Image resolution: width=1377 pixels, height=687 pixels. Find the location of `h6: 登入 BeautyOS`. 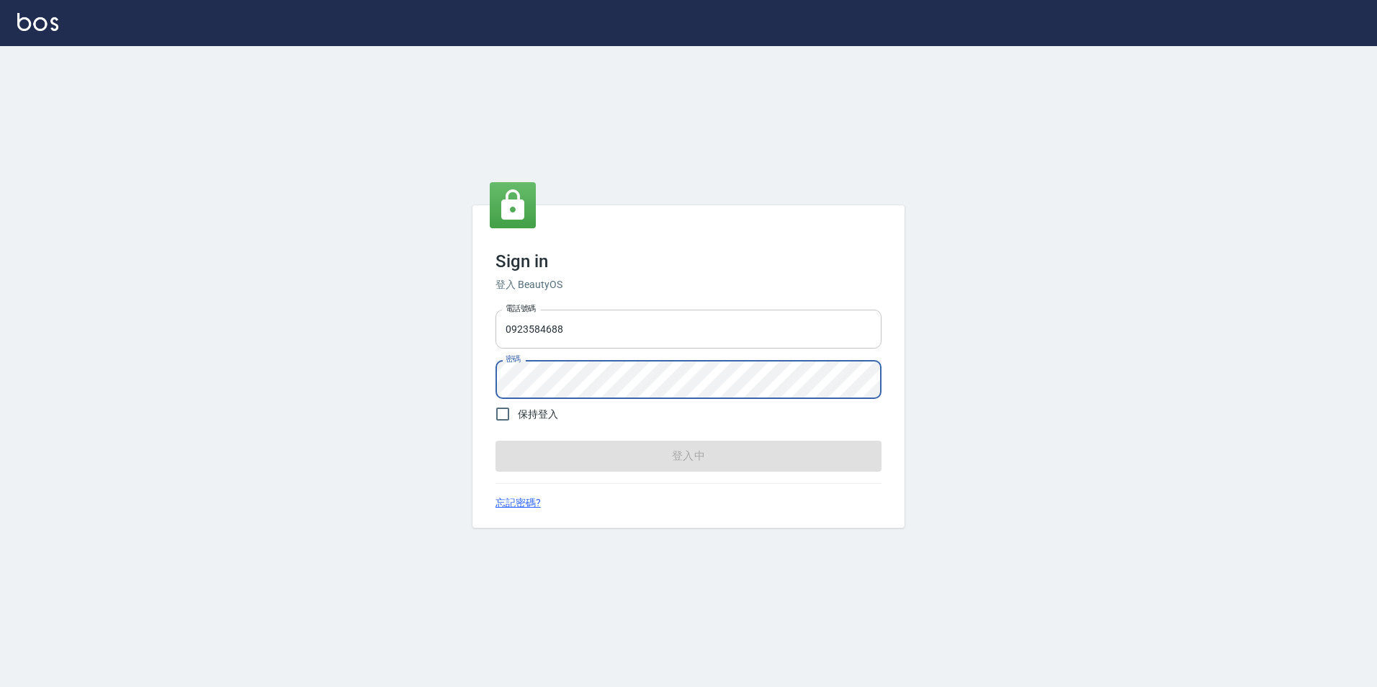

h6: 登入 BeautyOS is located at coordinates (689, 285).